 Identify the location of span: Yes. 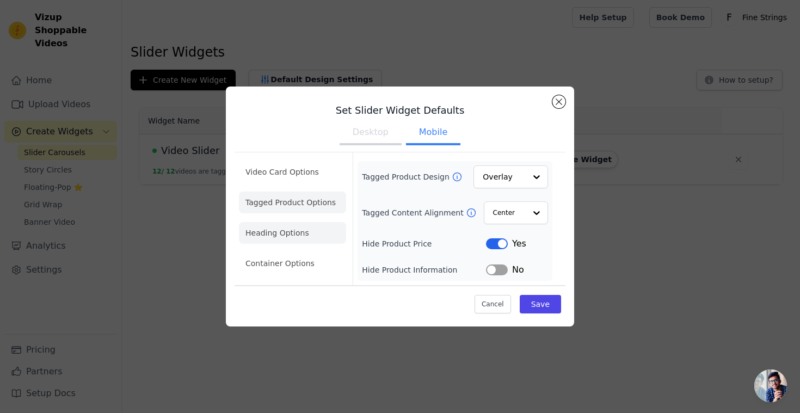
(519, 244).